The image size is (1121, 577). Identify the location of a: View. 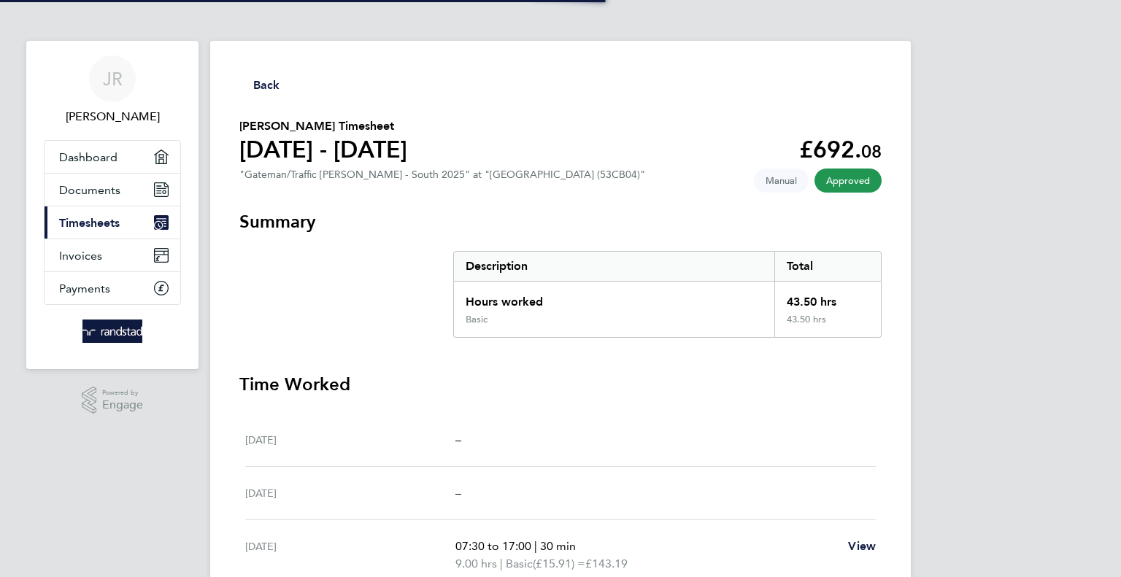
(862, 546).